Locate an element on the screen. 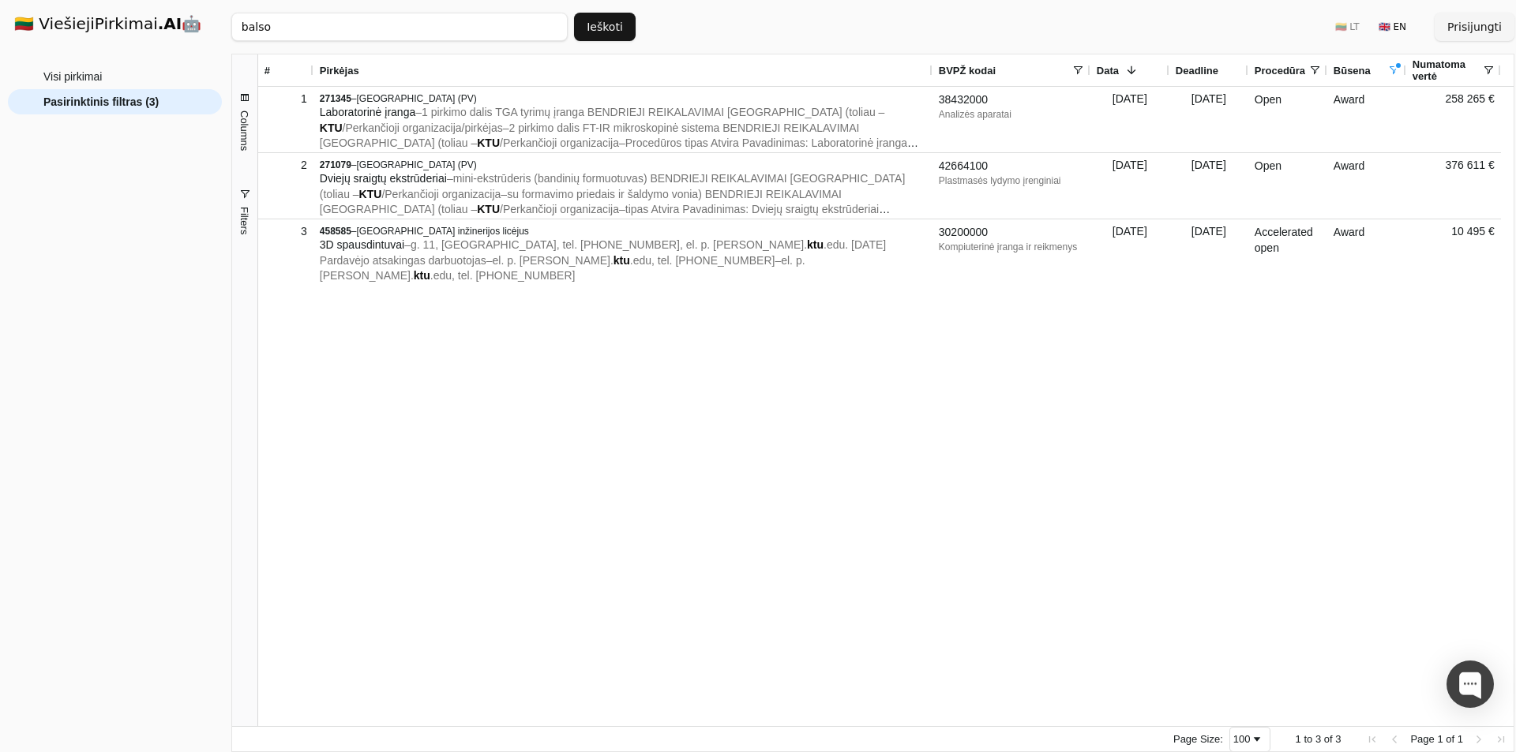 Image resolution: width=1516 pixels, height=752 pixels. div: 1 is located at coordinates (286, 99).